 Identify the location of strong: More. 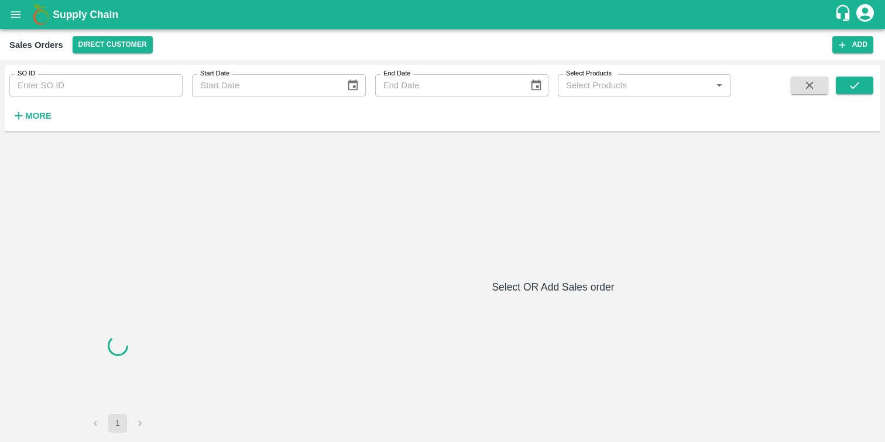
(38, 116).